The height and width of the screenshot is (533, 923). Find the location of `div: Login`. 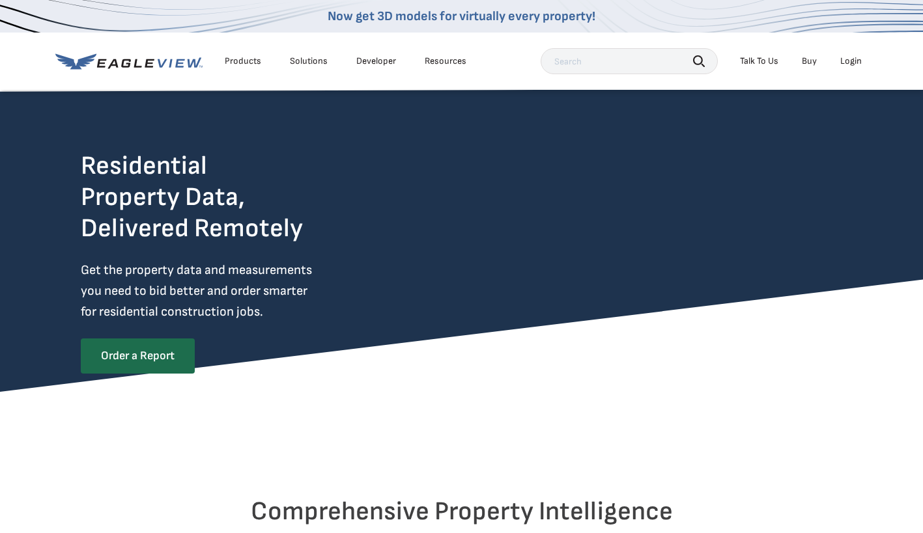

div: Login is located at coordinates (851, 61).